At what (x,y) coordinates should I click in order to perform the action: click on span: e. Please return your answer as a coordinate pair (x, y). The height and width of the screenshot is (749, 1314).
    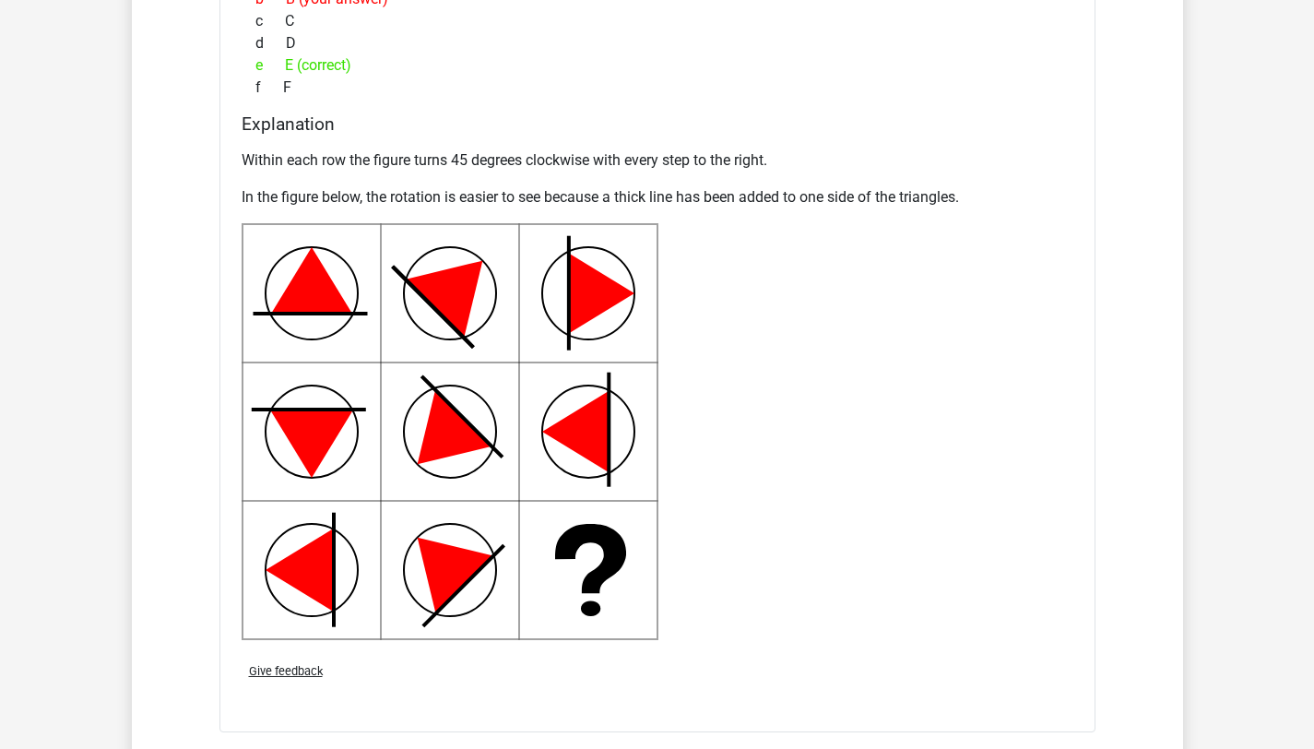
    Looking at the image, I should click on (270, 65).